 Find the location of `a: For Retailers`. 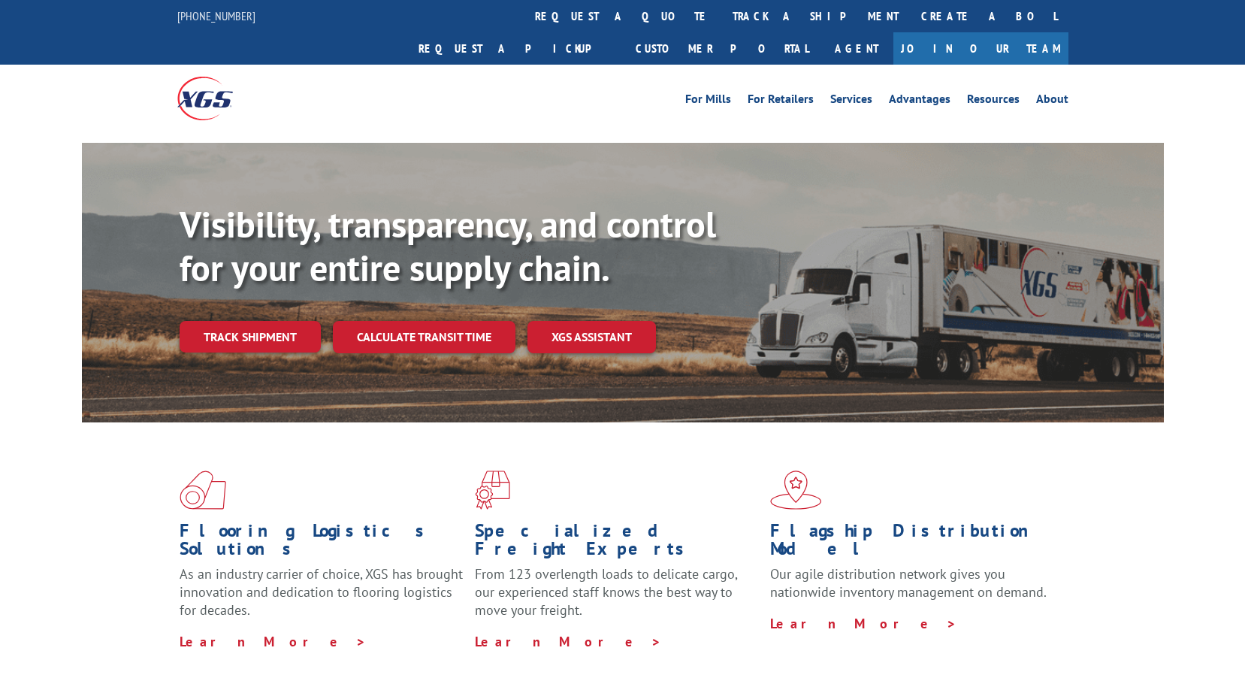

a: For Retailers is located at coordinates (781, 101).